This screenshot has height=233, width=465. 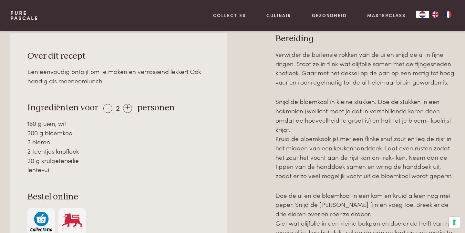 What do you see at coordinates (387, 15) in the screenshot?
I see `a: Masterclass` at bounding box center [387, 15].